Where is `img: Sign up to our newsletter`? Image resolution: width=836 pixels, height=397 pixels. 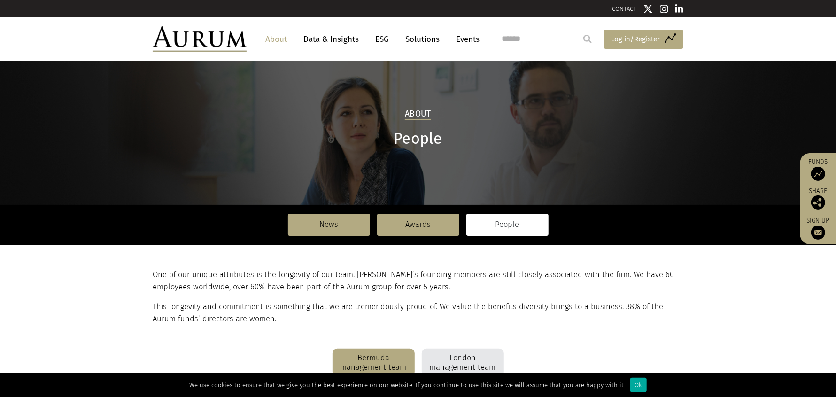
img: Sign up to our newsletter is located at coordinates (818, 232).